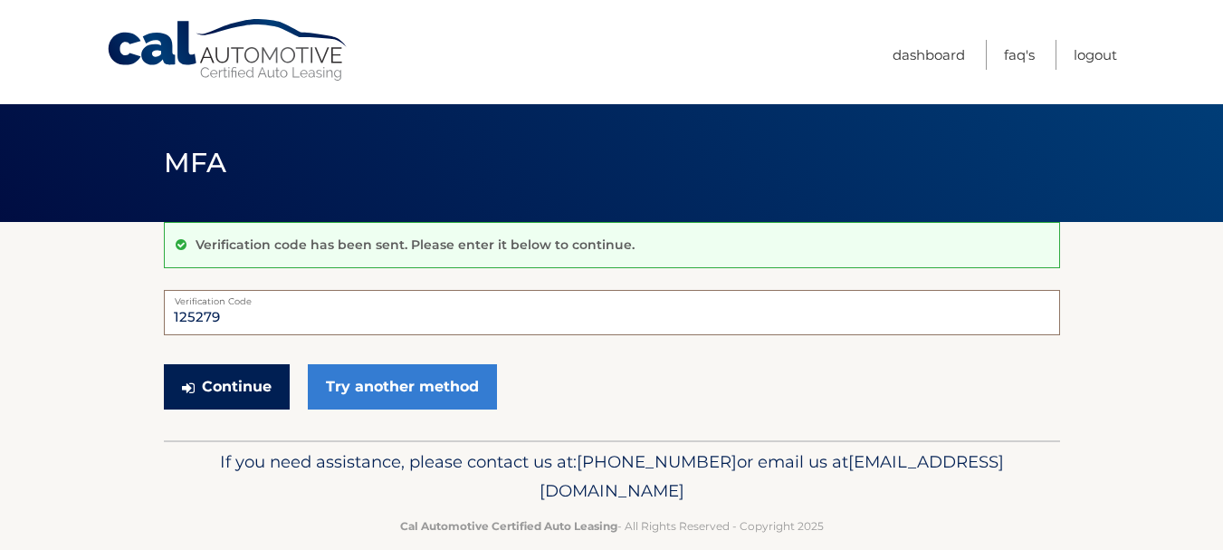 The height and width of the screenshot is (550, 1223). Describe the element at coordinates (196, 162) in the screenshot. I see `span: MFA` at that location.